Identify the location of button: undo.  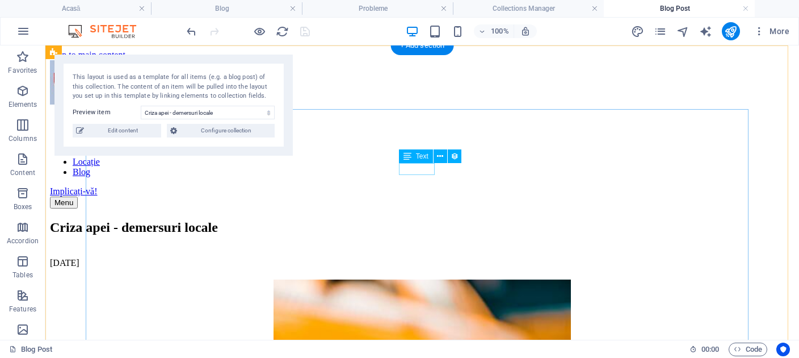
(191, 31).